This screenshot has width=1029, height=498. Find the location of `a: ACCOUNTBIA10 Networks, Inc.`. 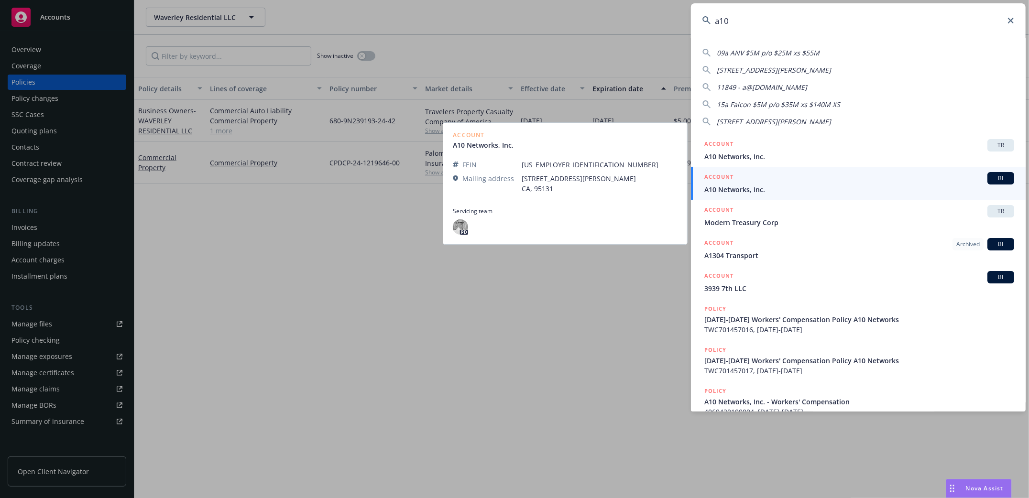

a: ACCOUNTBIA10 Networks, Inc. is located at coordinates (858, 183).